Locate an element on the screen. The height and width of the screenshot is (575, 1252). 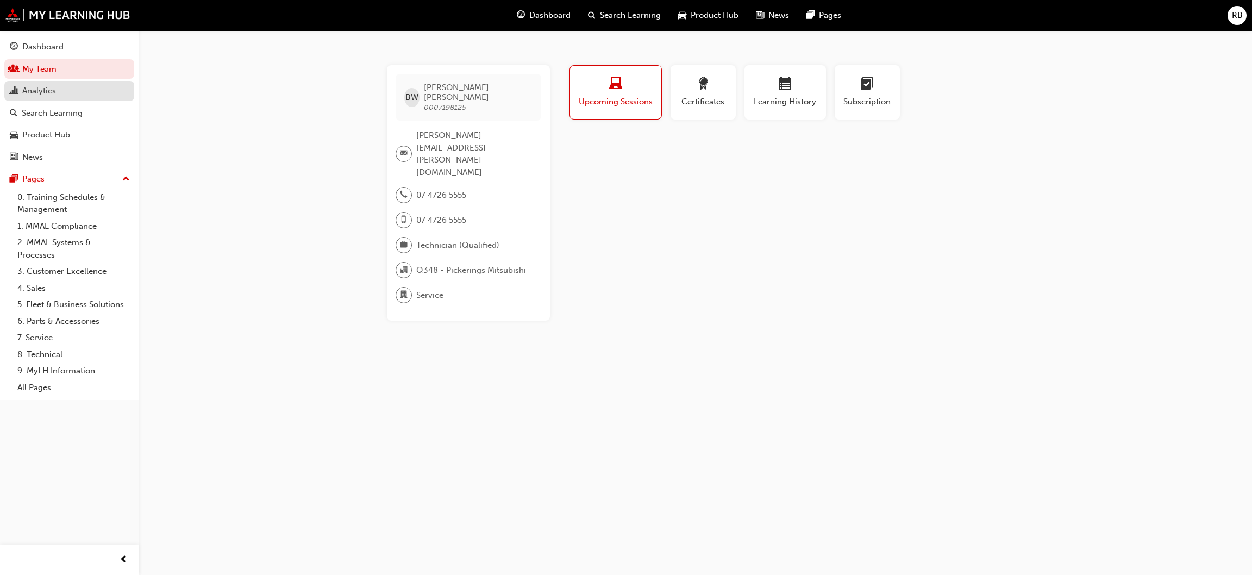
a: News is located at coordinates (69, 157).